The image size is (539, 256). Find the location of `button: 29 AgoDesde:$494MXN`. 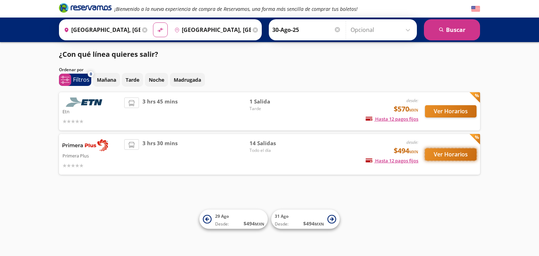

button: 29 AgoDesde:$494MXN is located at coordinates (233, 219).